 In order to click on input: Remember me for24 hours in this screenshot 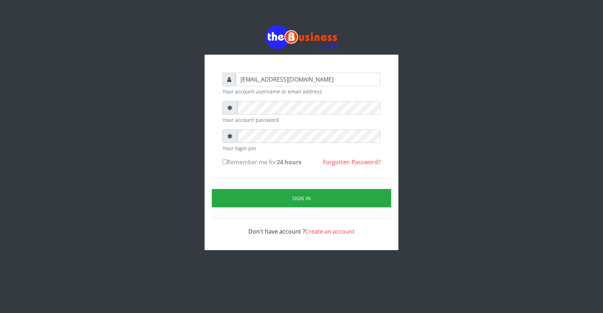, I will do `click(225, 162)`.